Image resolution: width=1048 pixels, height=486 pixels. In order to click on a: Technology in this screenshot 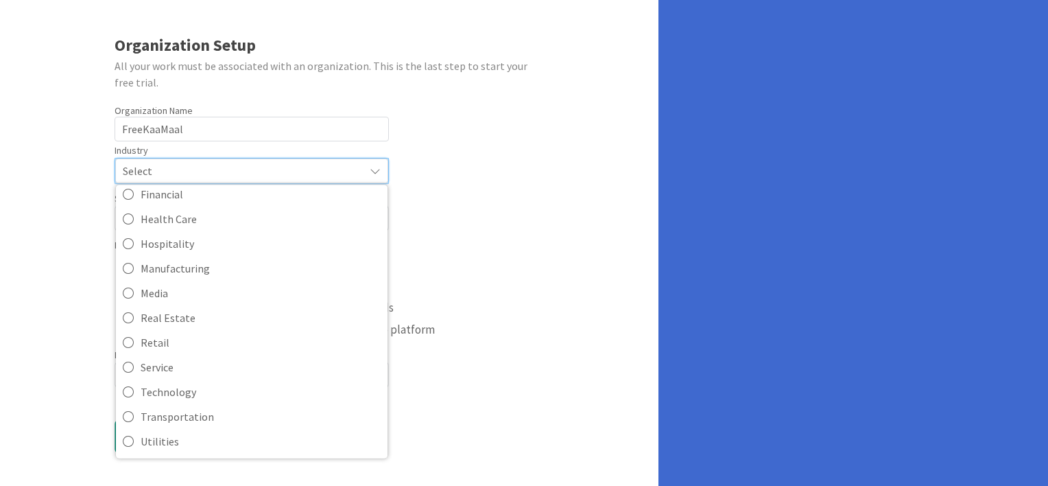, I will do `click(252, 391)`.